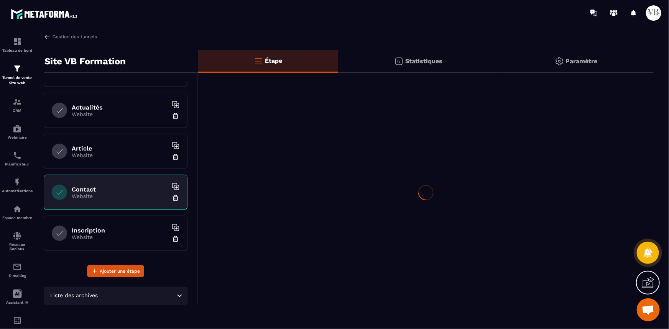  What do you see at coordinates (424, 61) in the screenshot?
I see `p: Statistiques` at bounding box center [424, 61].